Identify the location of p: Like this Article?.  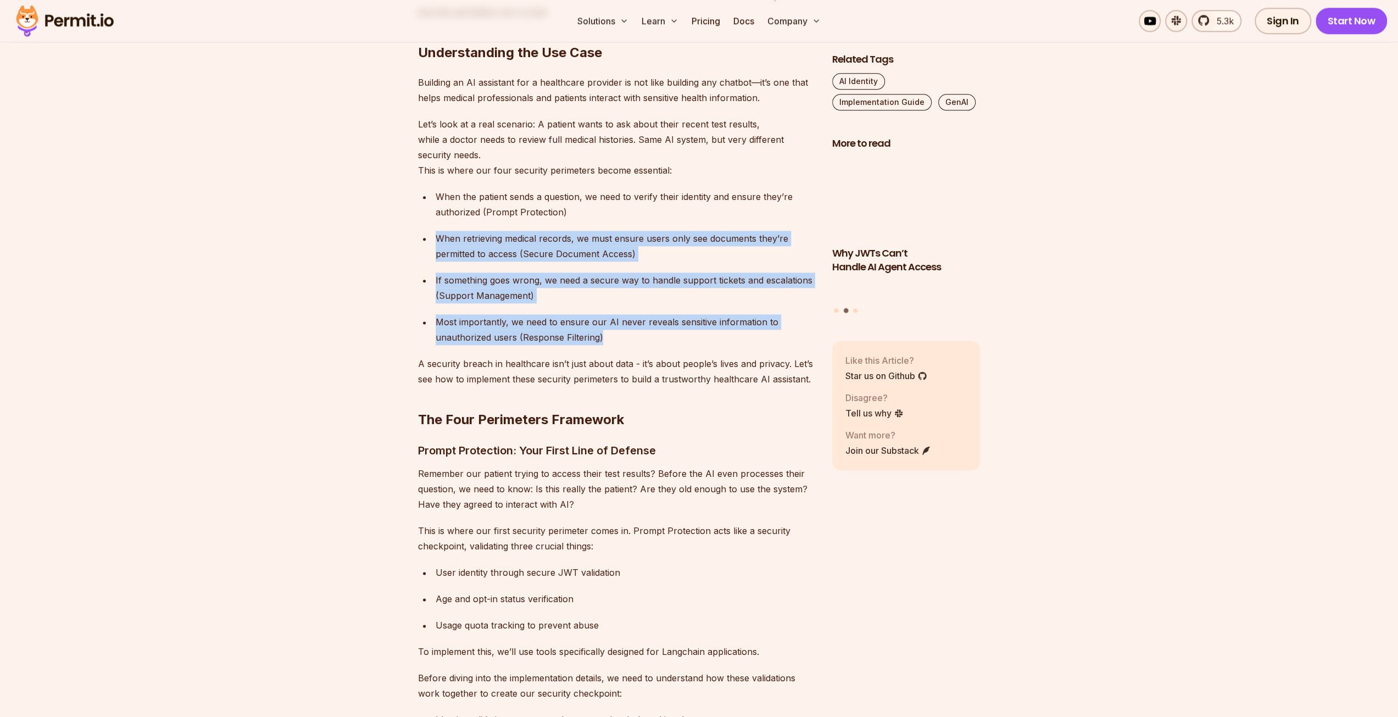
(886, 360).